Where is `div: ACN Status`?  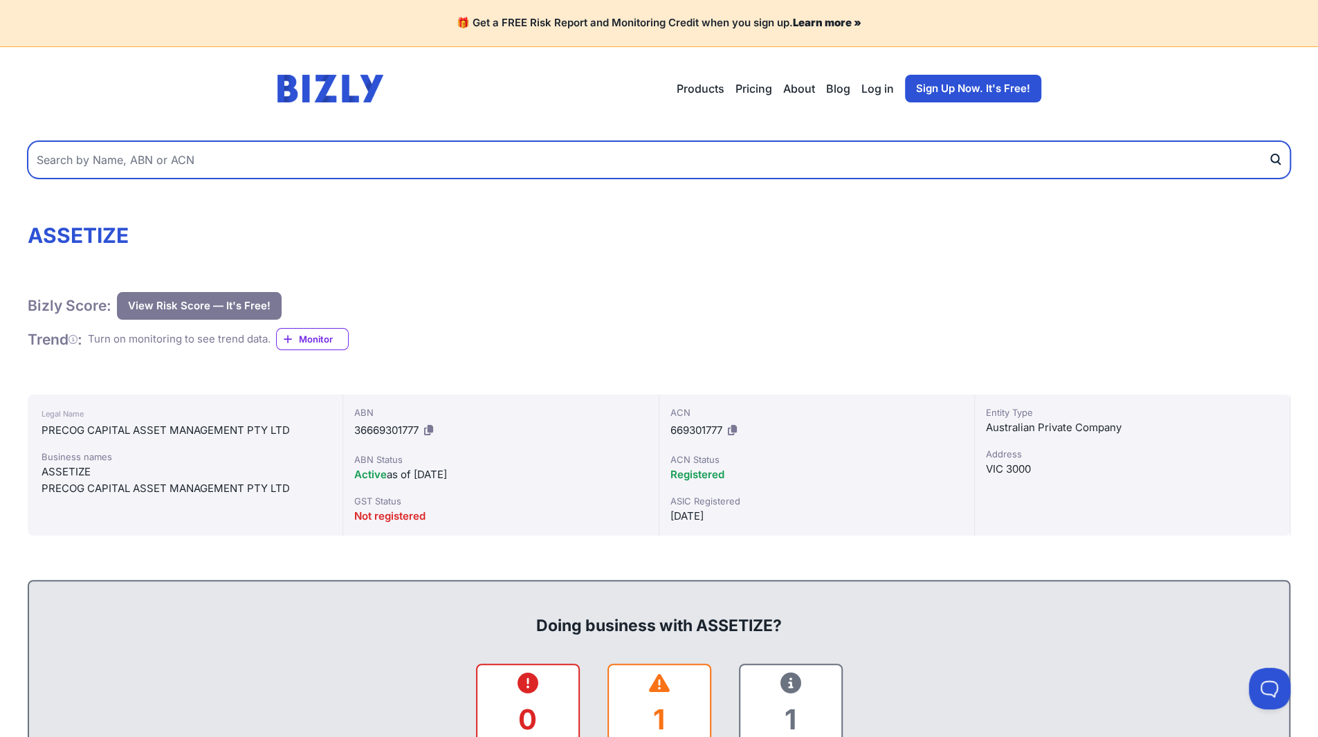
div: ACN Status is located at coordinates (817, 460).